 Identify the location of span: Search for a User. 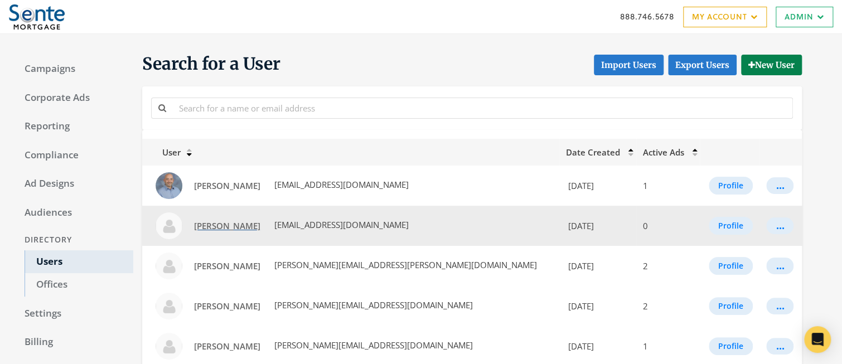
(211, 64).